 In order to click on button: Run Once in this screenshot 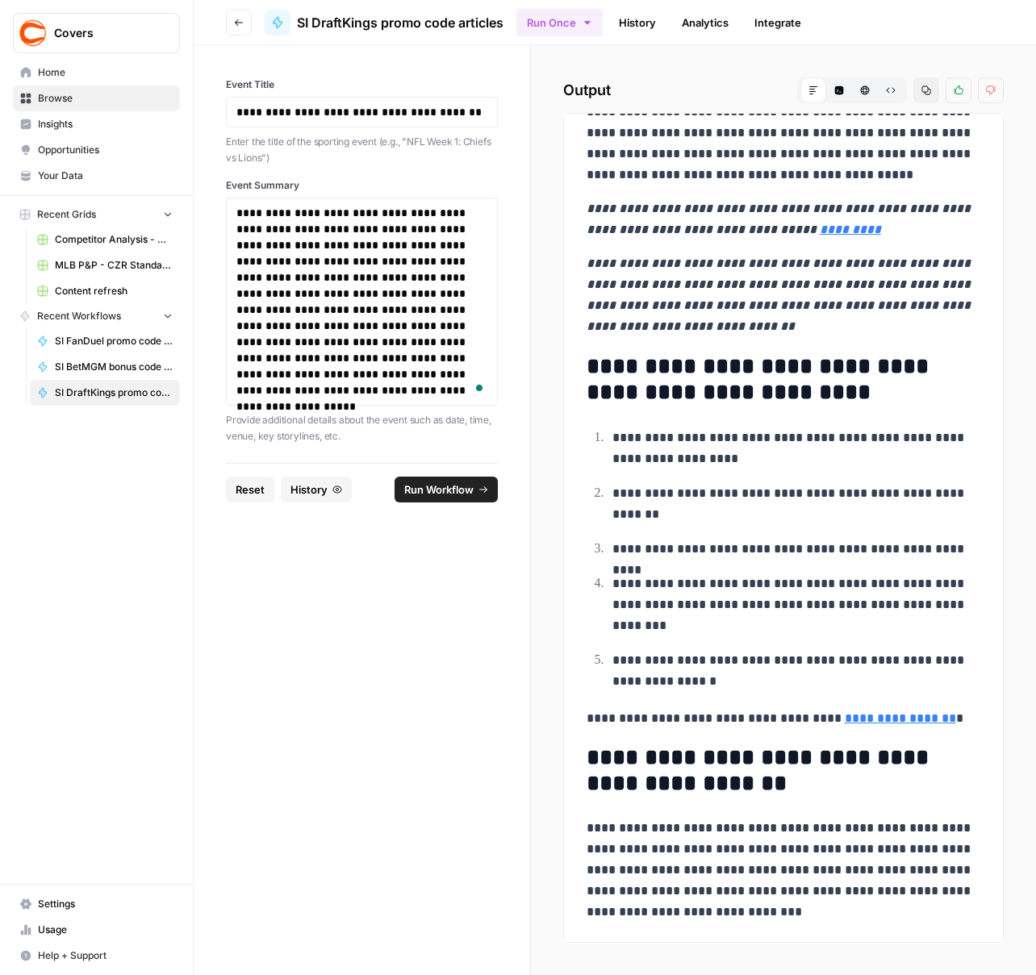, I will do `click(559, 23)`.